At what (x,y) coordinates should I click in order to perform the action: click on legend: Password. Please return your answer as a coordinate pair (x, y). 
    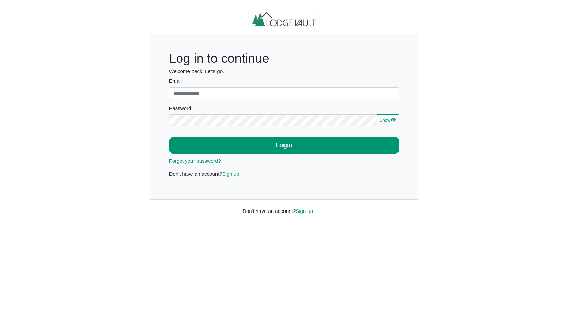
    Looking at the image, I should click on (284, 109).